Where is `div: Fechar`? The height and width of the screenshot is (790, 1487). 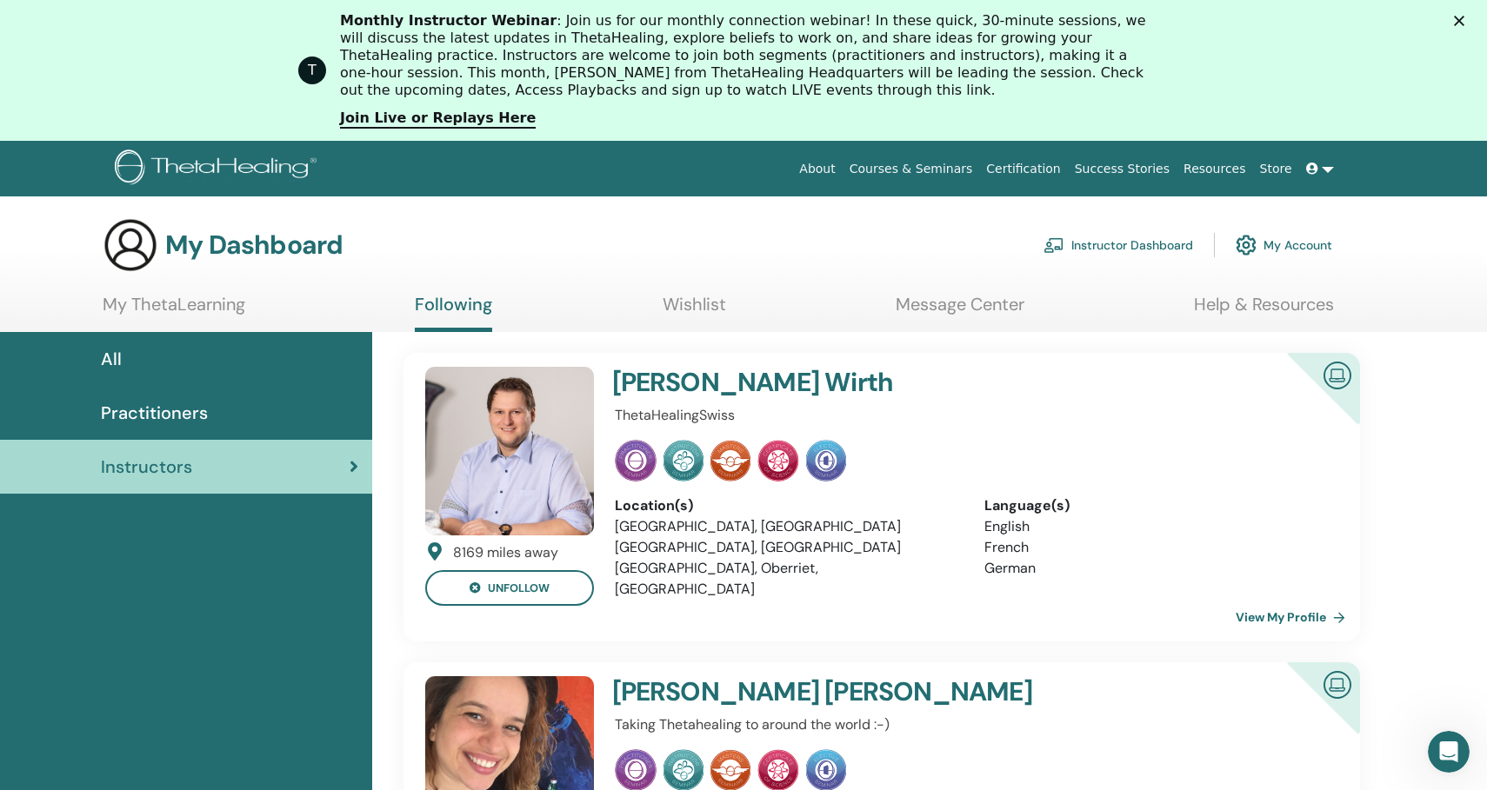 div: Fechar is located at coordinates (1462, 21).